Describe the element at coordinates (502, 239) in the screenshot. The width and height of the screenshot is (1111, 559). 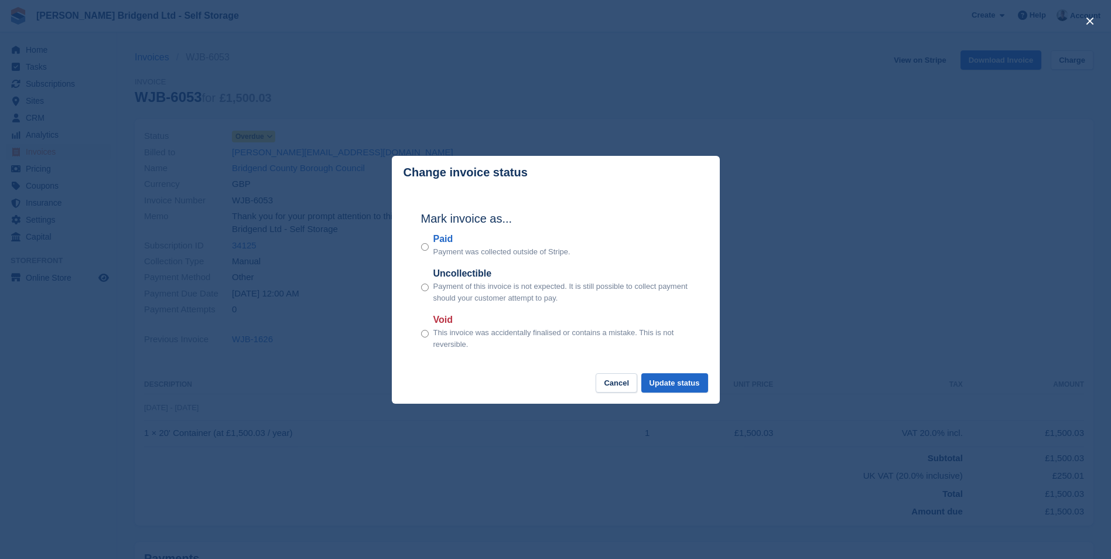
I see `label: Paid` at that location.